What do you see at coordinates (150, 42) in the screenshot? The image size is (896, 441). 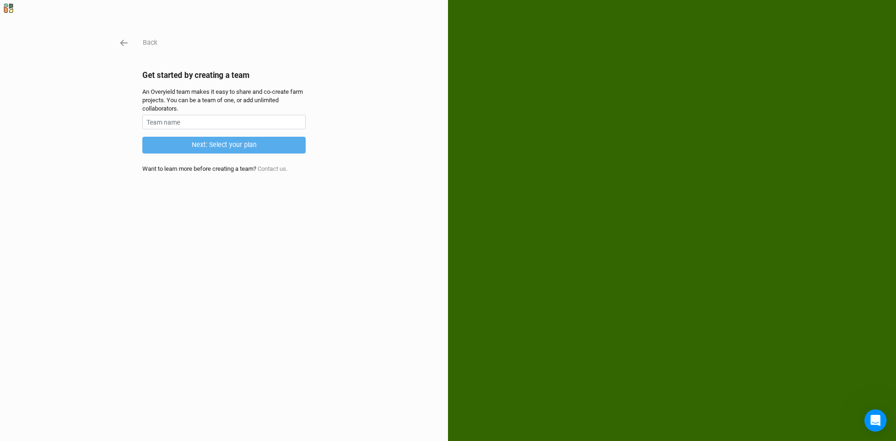 I see `button: Back` at bounding box center [150, 42].